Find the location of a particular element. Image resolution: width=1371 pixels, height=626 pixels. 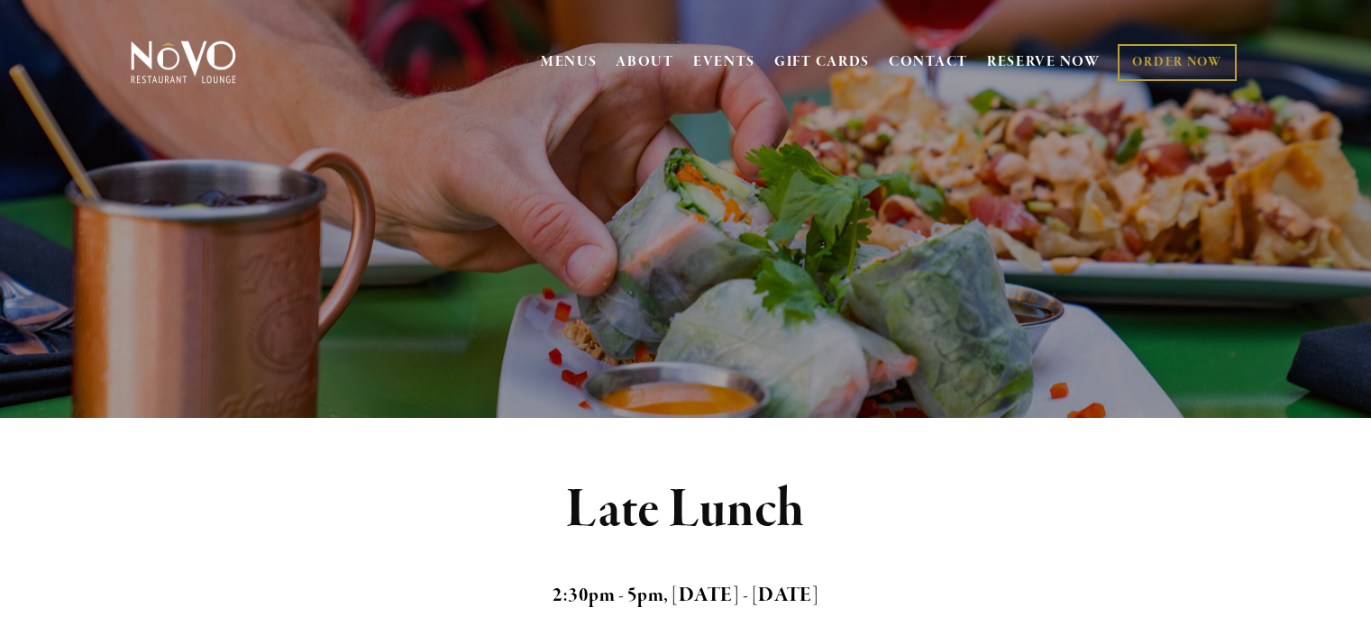

img: Novo Restaurant &amp; Lounge is located at coordinates (183, 62).